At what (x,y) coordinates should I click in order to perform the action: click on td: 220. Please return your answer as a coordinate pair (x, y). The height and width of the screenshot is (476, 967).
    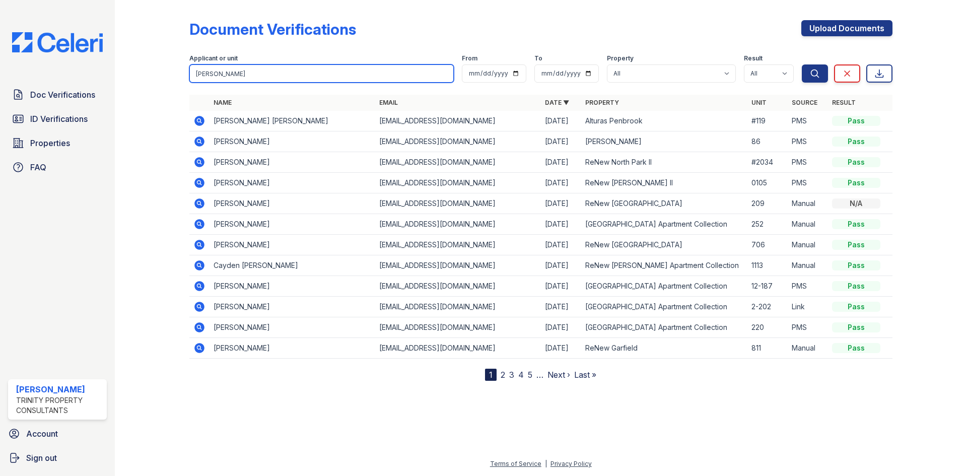
    Looking at the image, I should click on (768, 327).